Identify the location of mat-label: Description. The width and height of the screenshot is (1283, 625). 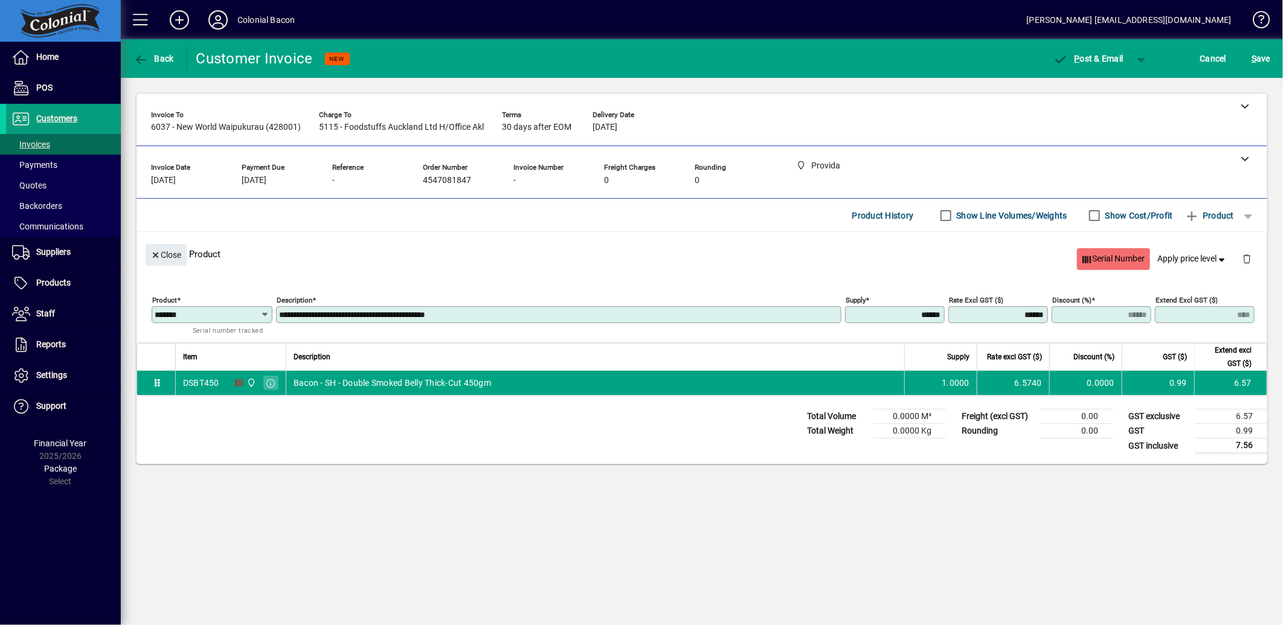
(294, 300).